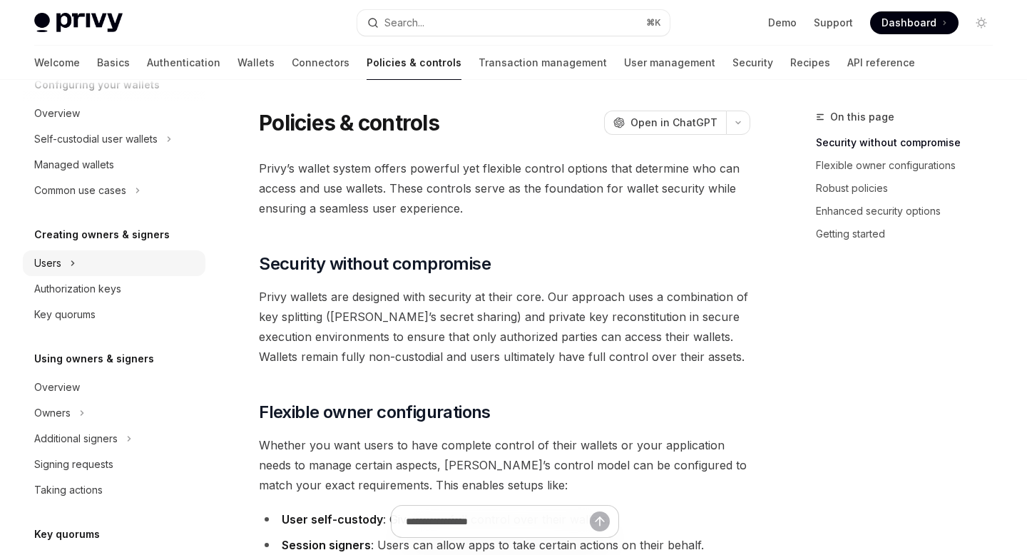  Describe the element at coordinates (67, 534) in the screenshot. I see `h5: Key quorums` at that location.